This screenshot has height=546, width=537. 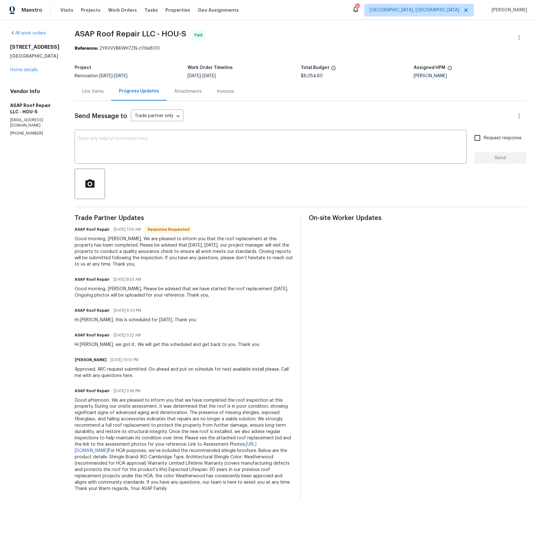 What do you see at coordinates (93, 91) in the screenshot?
I see `div: Line Items` at bounding box center [93, 91].